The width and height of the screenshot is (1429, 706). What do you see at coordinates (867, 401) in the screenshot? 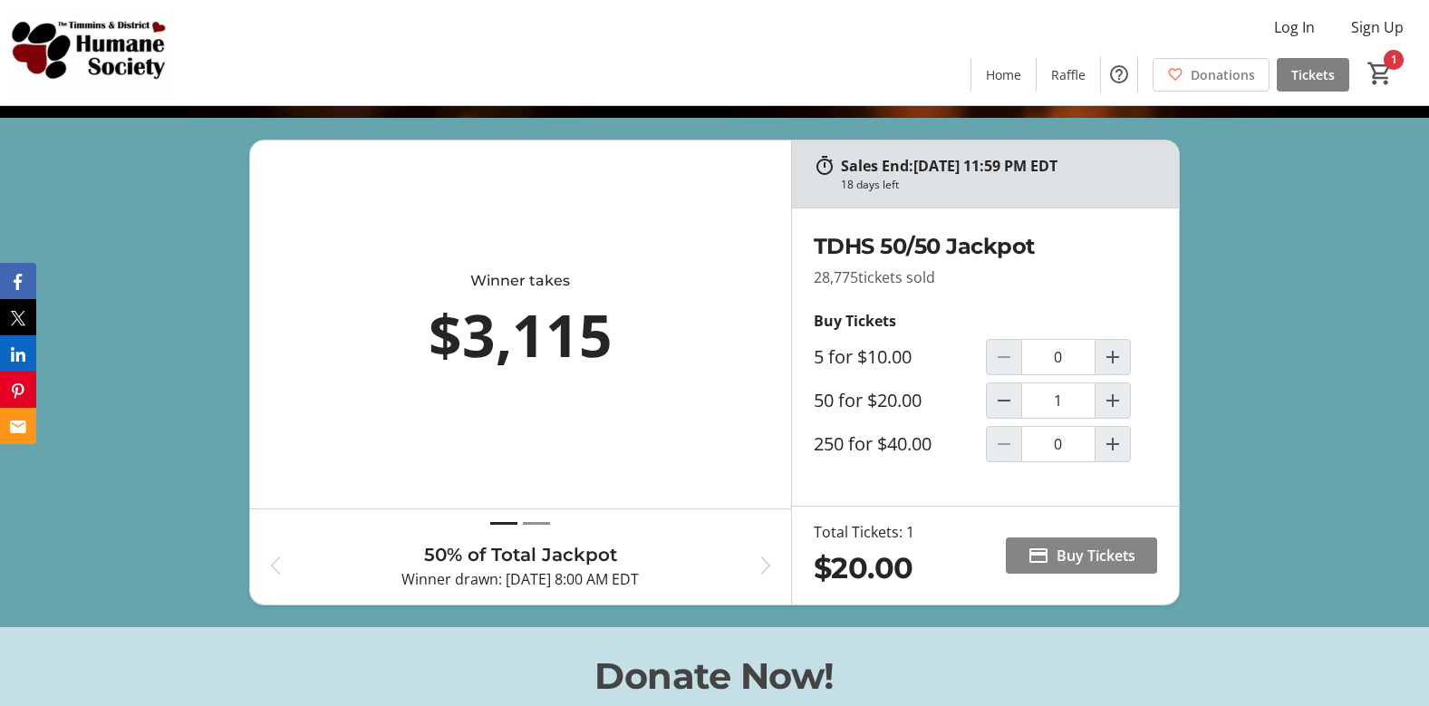
I see `label: 50 for $20.00` at bounding box center [867, 401].